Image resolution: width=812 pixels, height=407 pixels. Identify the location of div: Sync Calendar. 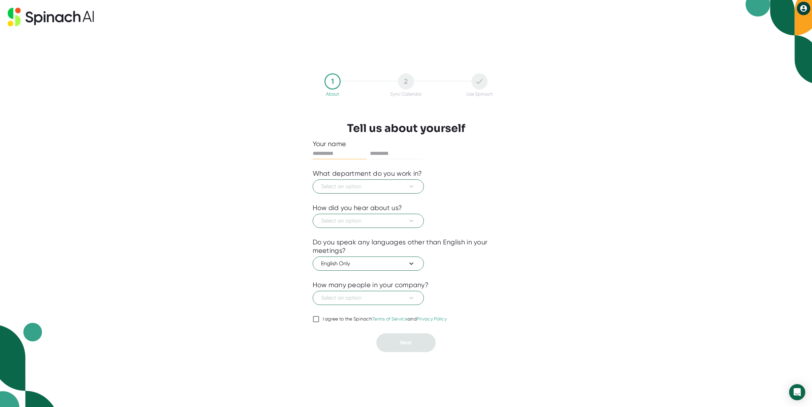
(406, 94).